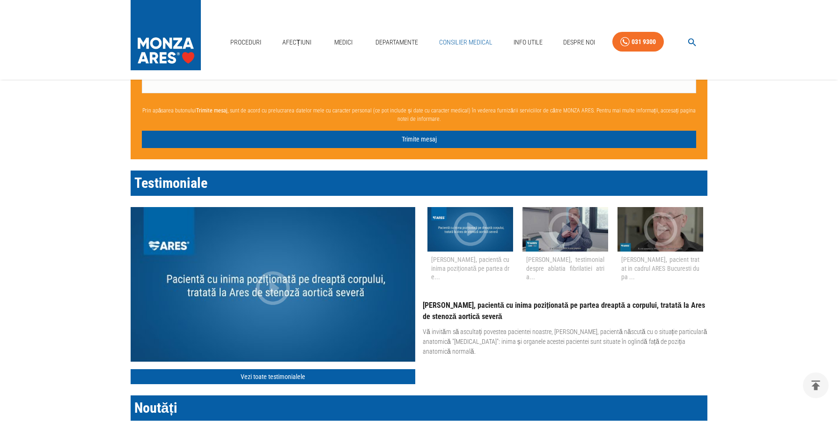  What do you see at coordinates (815, 385) in the screenshot?
I see `button: delete` at bounding box center [815, 385].